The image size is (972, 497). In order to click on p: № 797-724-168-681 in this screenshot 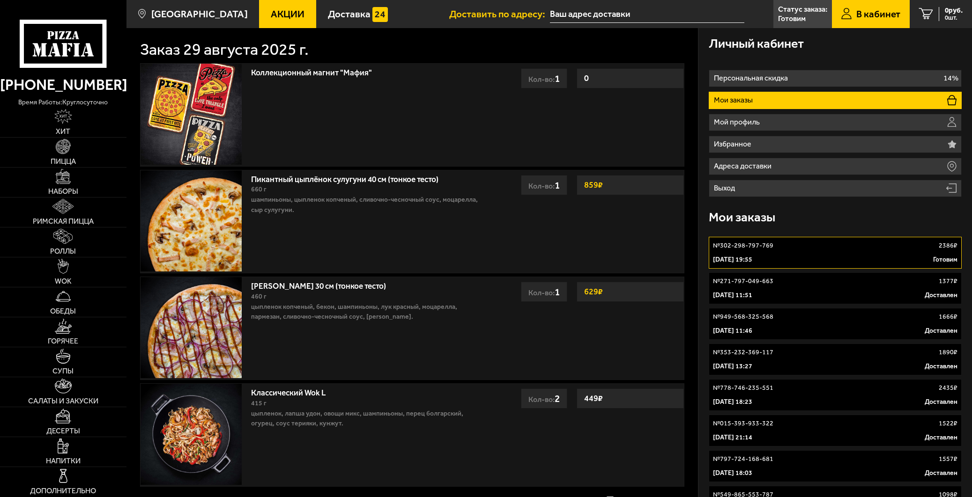, I will do `click(743, 459)`.